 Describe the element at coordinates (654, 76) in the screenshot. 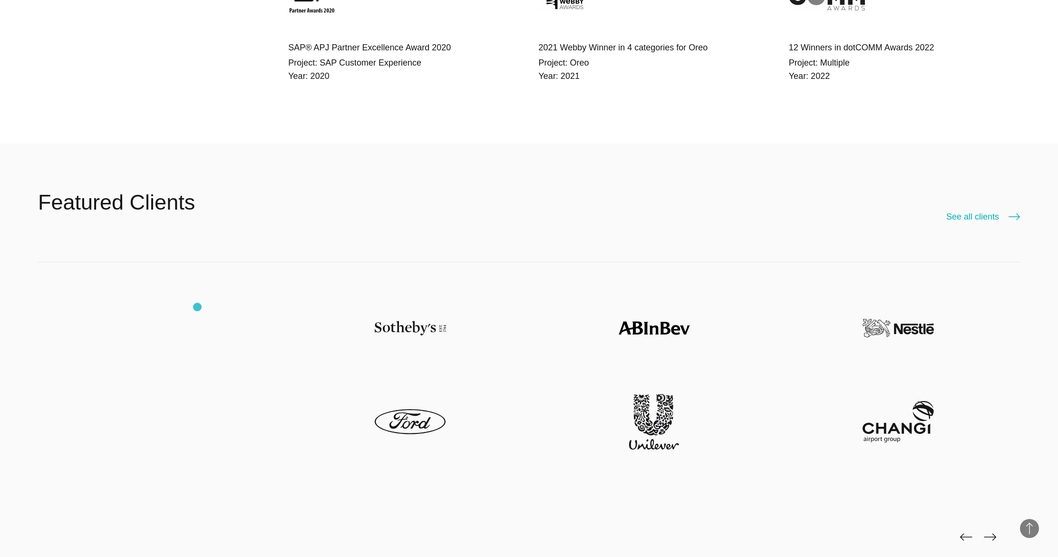

I see `div: Year: 2021` at that location.